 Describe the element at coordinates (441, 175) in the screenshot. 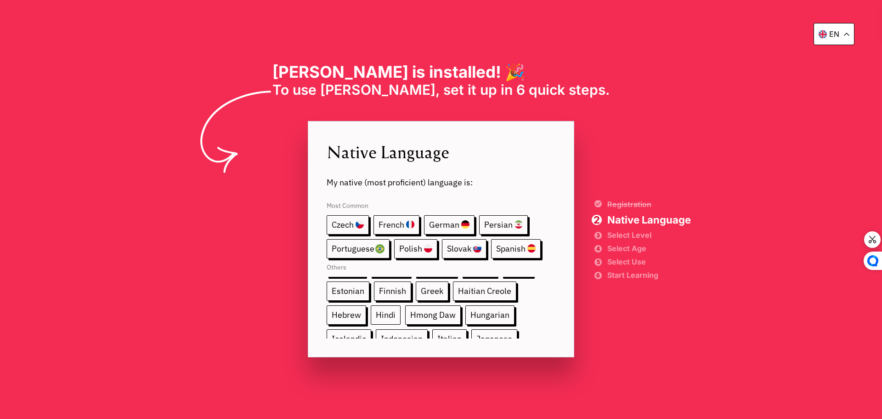

I see `span: My native (most proficient) language is:` at that location.